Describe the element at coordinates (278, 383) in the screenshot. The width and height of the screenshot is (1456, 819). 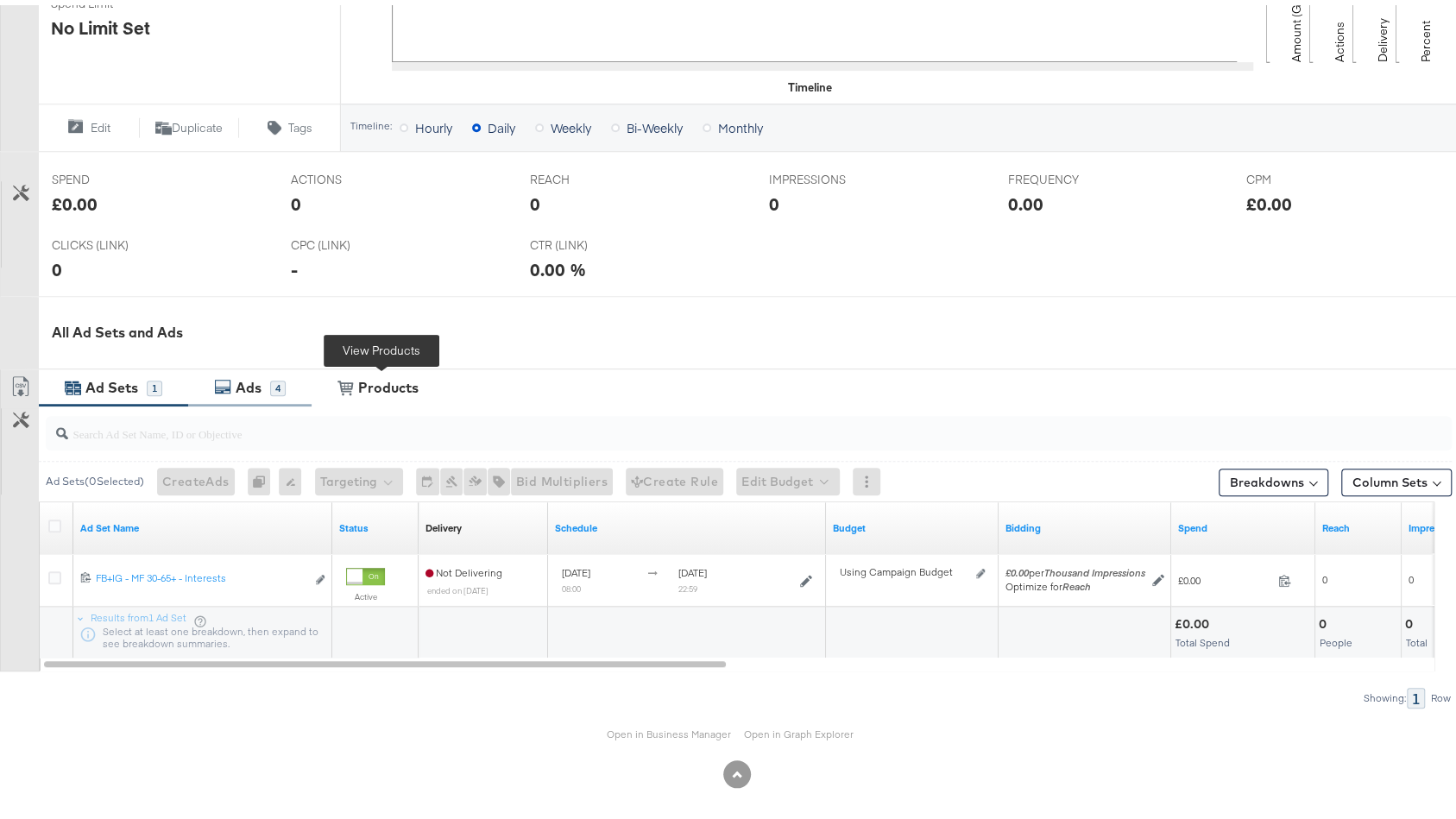
I see `div: 4` at that location.